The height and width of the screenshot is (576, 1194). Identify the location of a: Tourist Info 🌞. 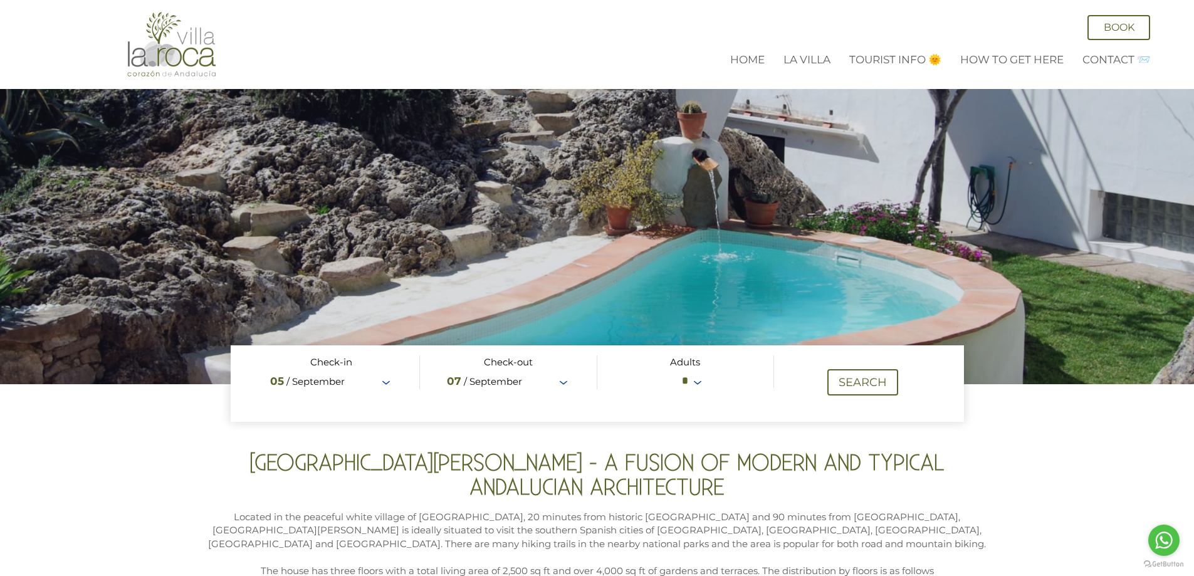
(895, 60).